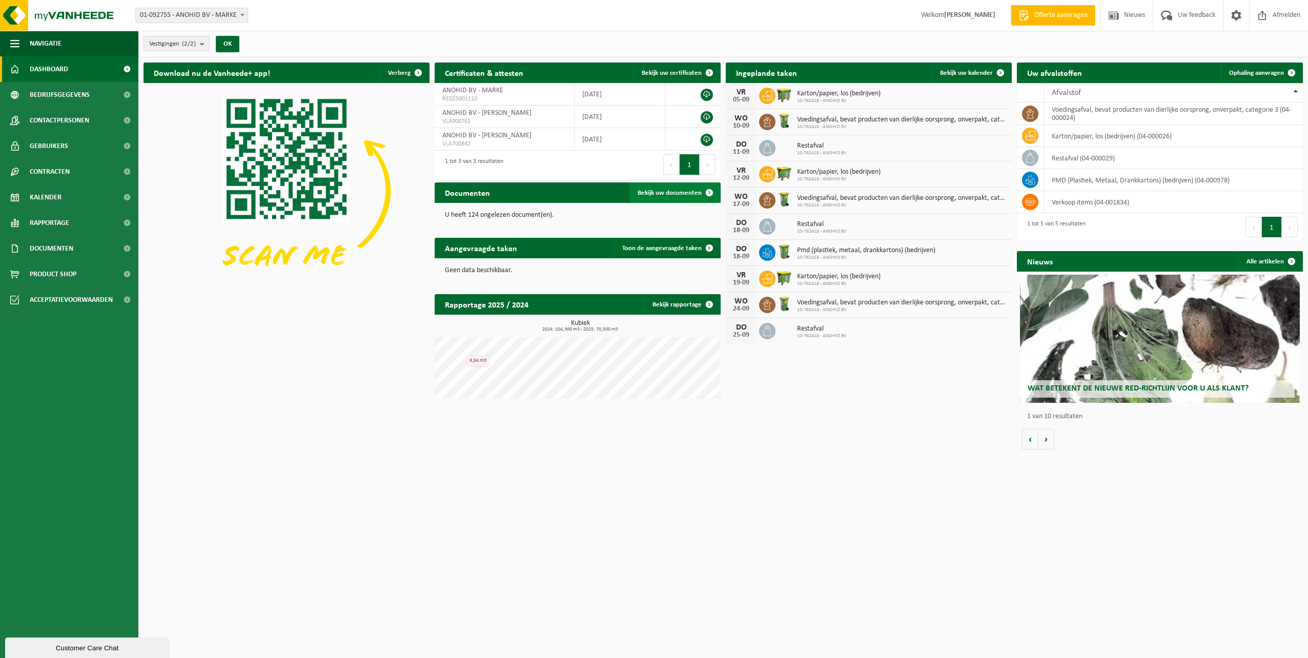 The image size is (1308, 658). What do you see at coordinates (578, 215) in the screenshot?
I see `p: U heeft 124 ongelezen document(en).` at bounding box center [578, 215].